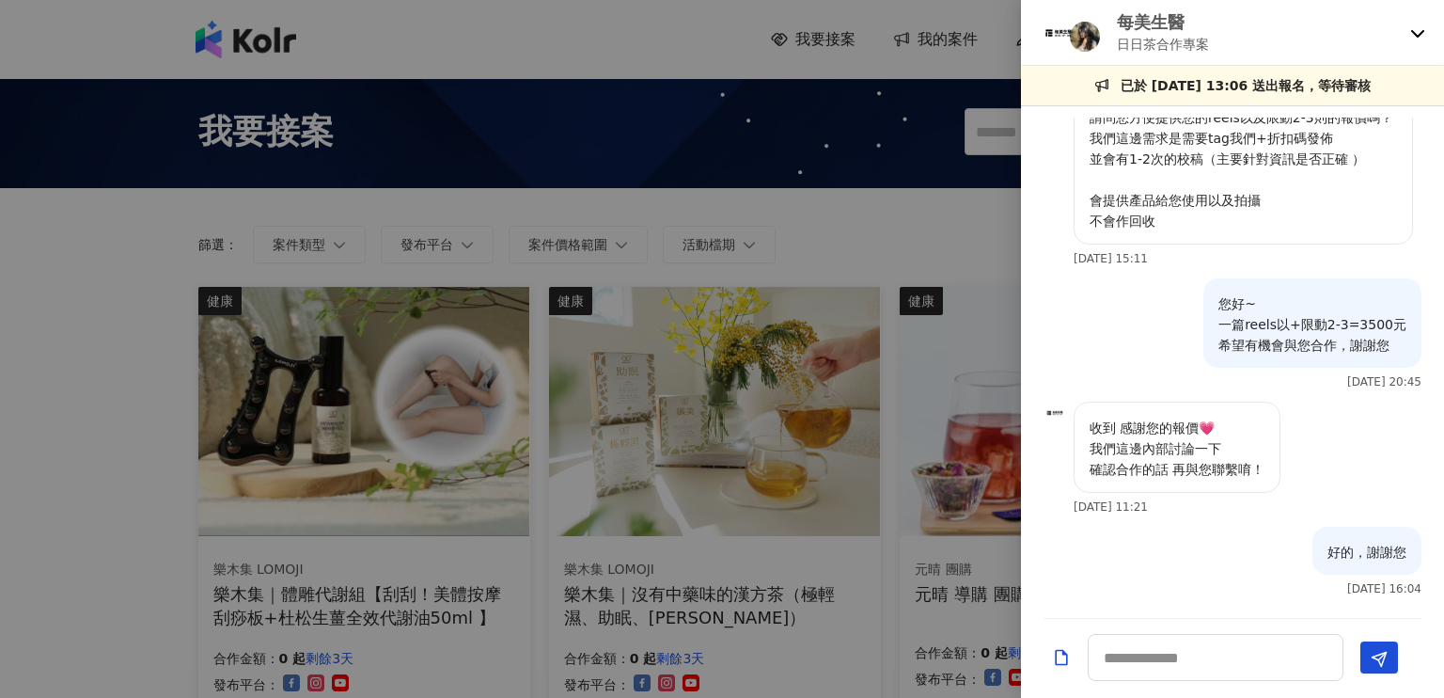 The height and width of the screenshot is (698, 1444). I want to click on p: 好的，謝謝您, so click(1367, 552).